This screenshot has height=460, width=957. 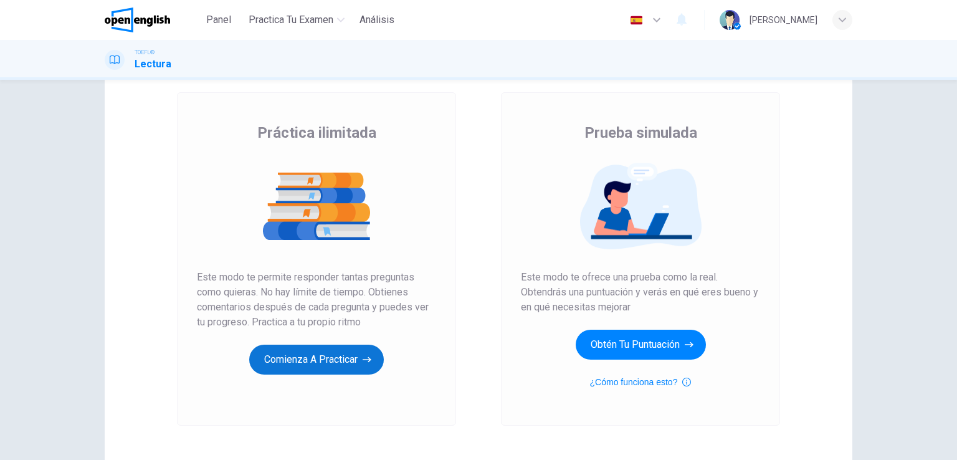 I want to click on button: Obtén tu puntuación, so click(x=640, y=344).